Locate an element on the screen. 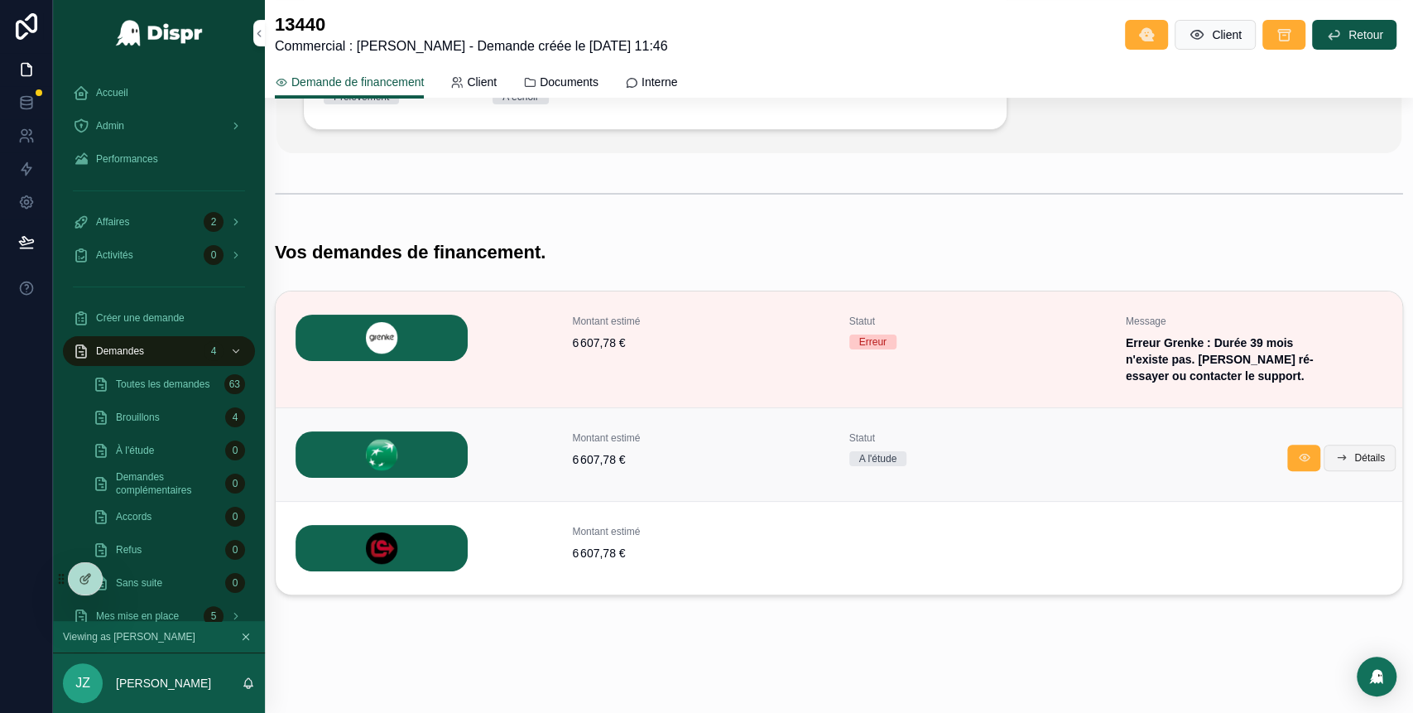  a: Activités0 is located at coordinates (159, 255).